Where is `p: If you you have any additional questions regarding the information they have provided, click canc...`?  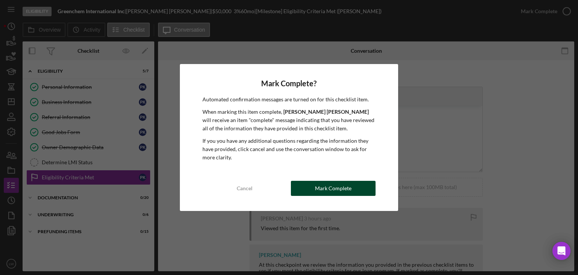
p: If you you have any additional questions regarding the information they have provided, click canc... is located at coordinates (289, 149).